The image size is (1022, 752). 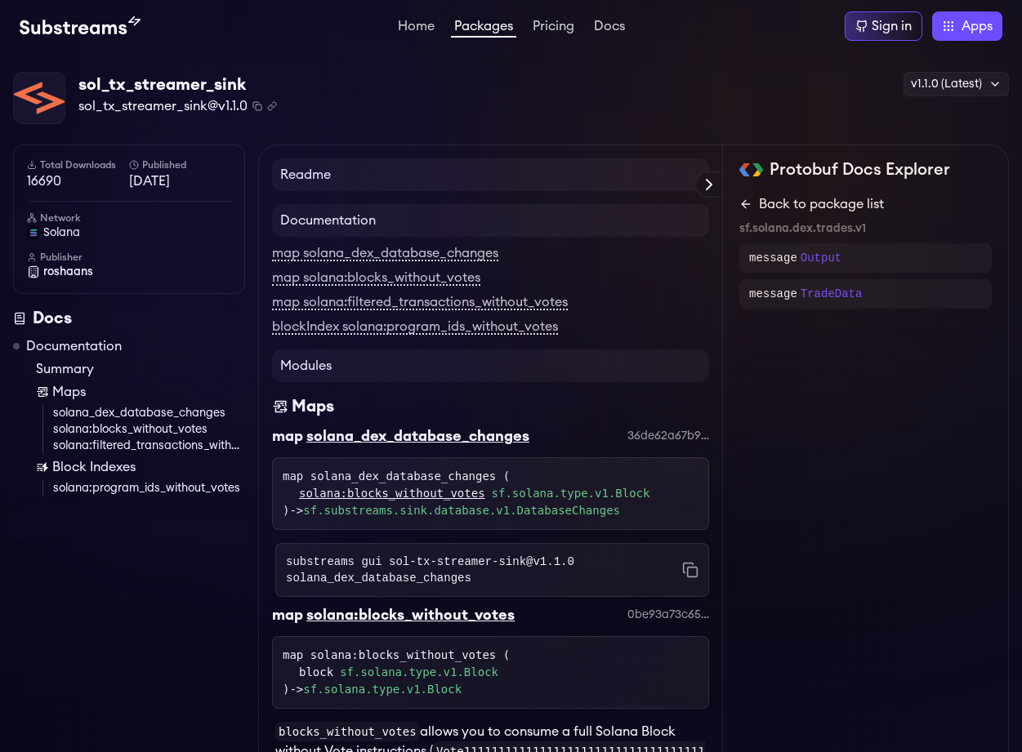 What do you see at coordinates (832, 294) in the screenshot?
I see `p: TradeData` at bounding box center [832, 294].